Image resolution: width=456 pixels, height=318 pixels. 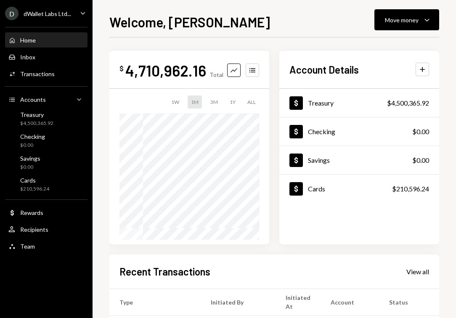 What do you see at coordinates (402, 20) in the screenshot?
I see `div: Move money` at bounding box center [402, 20].